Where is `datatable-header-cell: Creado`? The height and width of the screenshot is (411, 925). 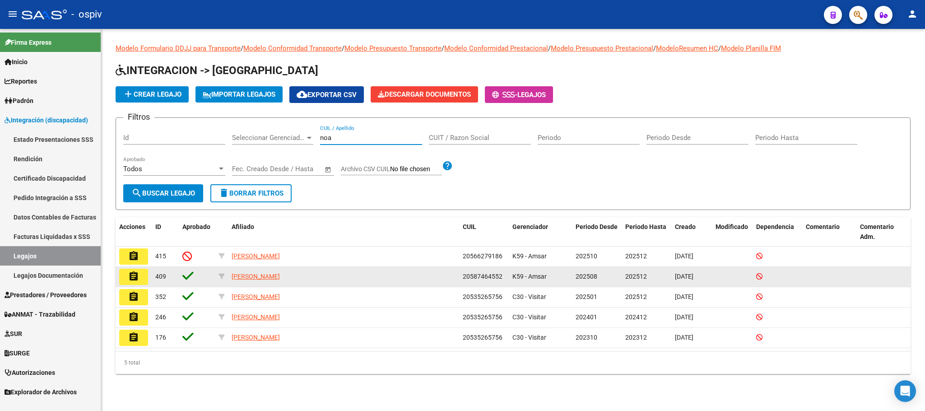
datatable-header-cell: Creado is located at coordinates (691, 232).